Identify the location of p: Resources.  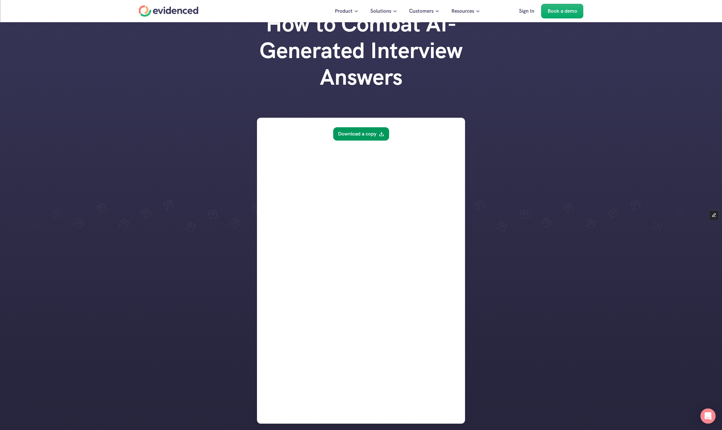
(463, 11).